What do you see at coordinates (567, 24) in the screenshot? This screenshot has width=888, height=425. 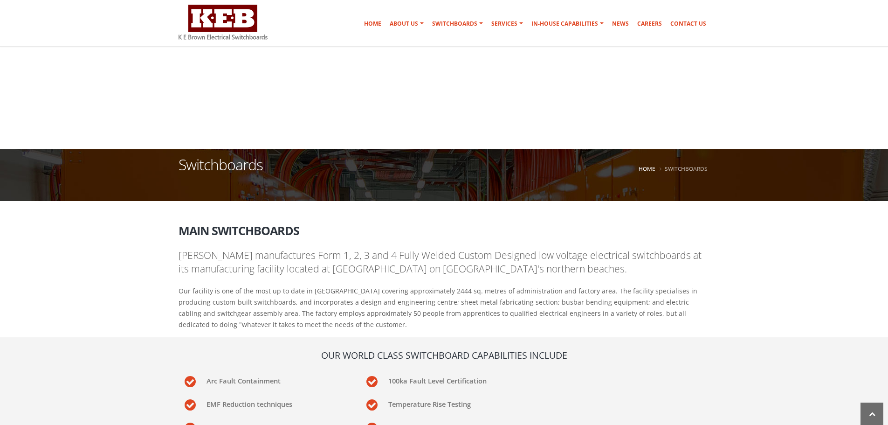 I see `a: In-house Capabilities` at bounding box center [567, 24].